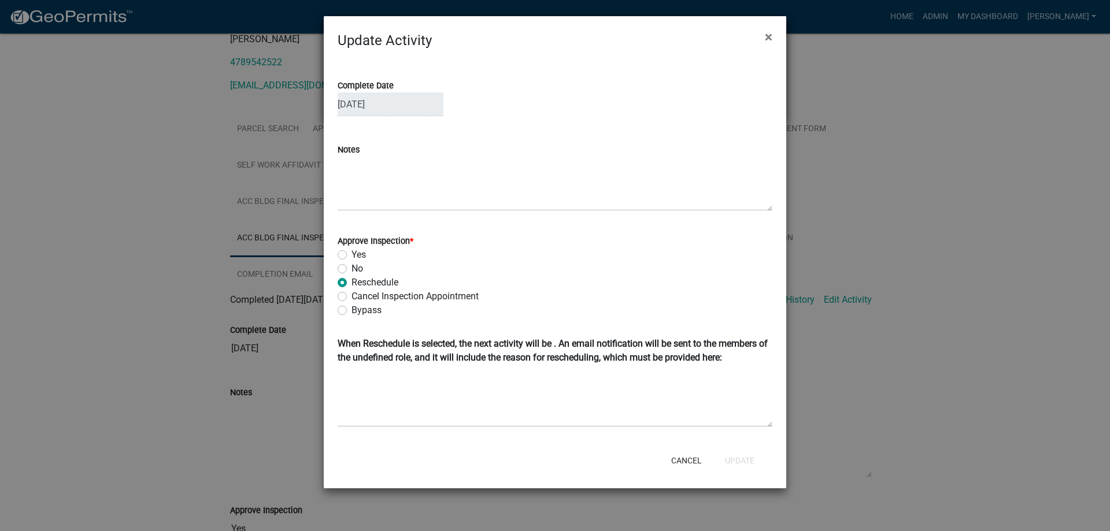 This screenshot has width=1110, height=531. Describe the element at coordinates (375, 242) in the screenshot. I see `label: Approve Inspection` at that location.